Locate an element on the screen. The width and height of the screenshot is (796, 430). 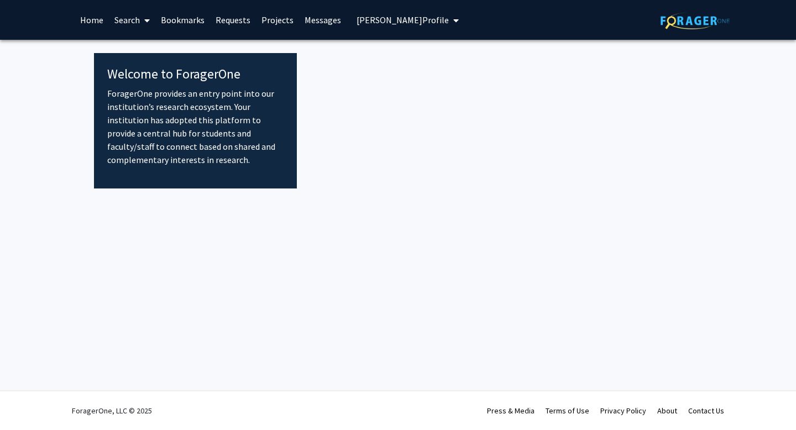
a: Messages is located at coordinates (323, 20).